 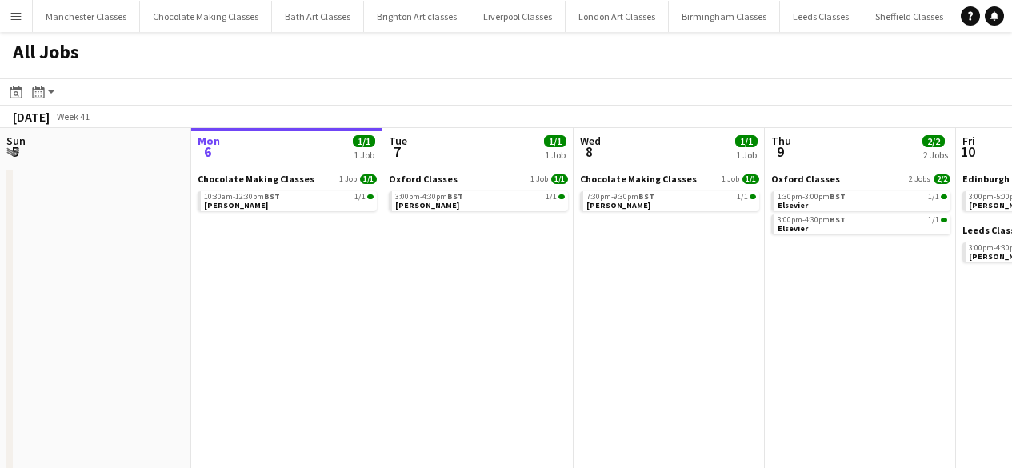 I want to click on span: 10, so click(x=968, y=151).